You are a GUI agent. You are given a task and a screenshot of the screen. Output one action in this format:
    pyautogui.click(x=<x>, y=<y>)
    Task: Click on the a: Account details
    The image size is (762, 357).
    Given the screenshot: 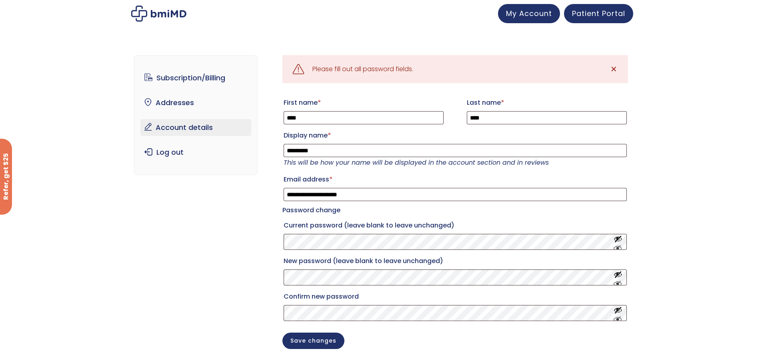 What is the action you would take?
    pyautogui.click(x=196, y=128)
    